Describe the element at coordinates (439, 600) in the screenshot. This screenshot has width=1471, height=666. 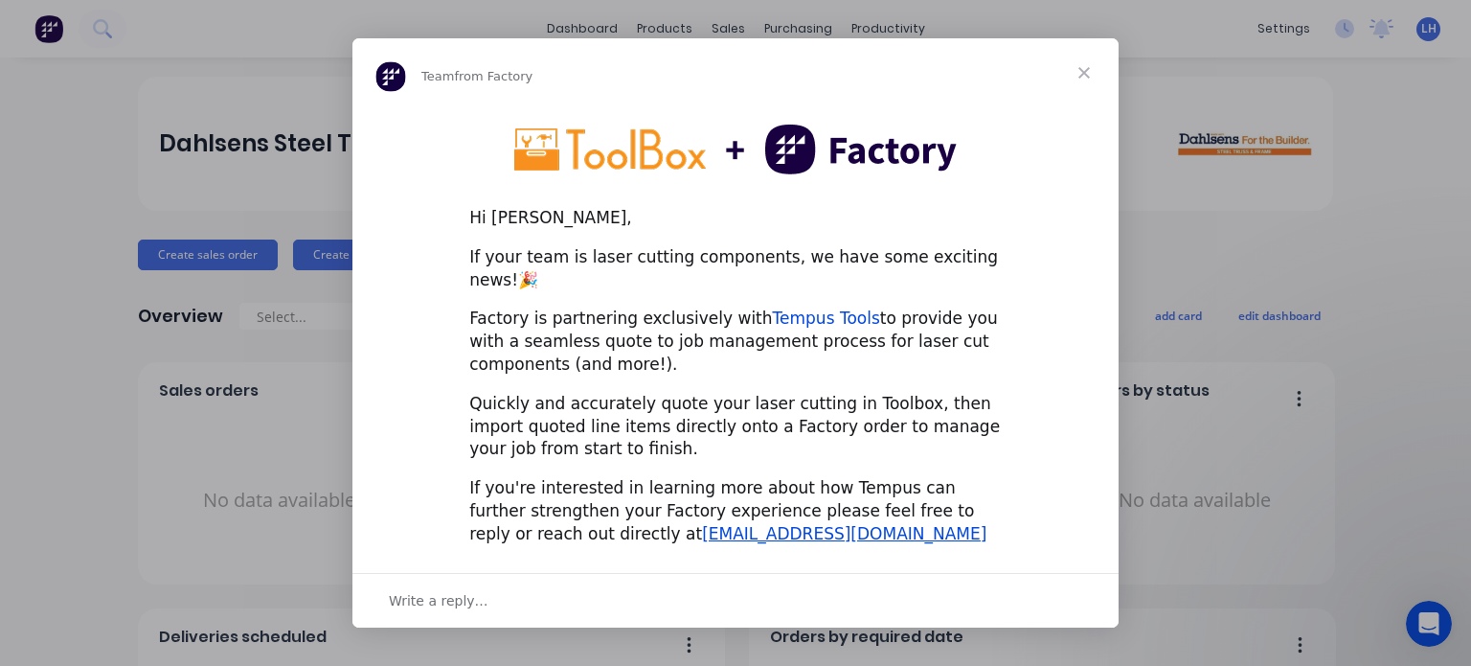
I see `span: Write a reply…` at that location.